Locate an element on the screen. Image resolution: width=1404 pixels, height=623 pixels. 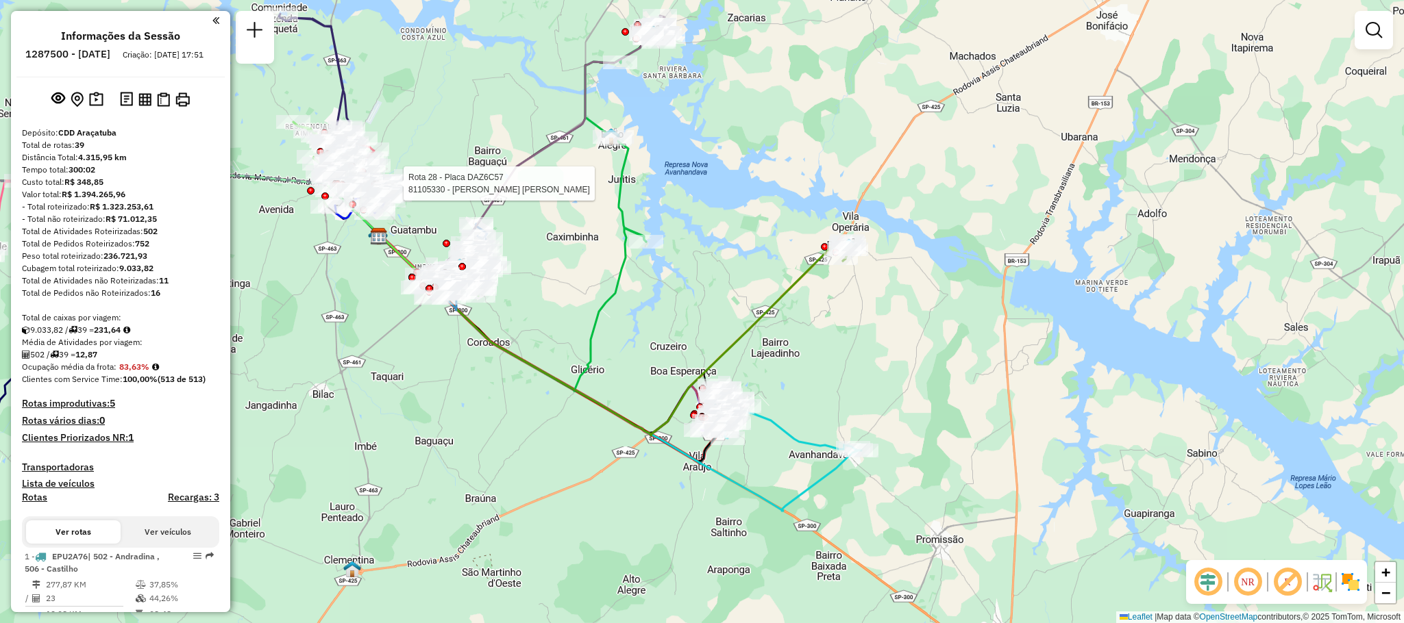
strong: 11 is located at coordinates (164, 280).